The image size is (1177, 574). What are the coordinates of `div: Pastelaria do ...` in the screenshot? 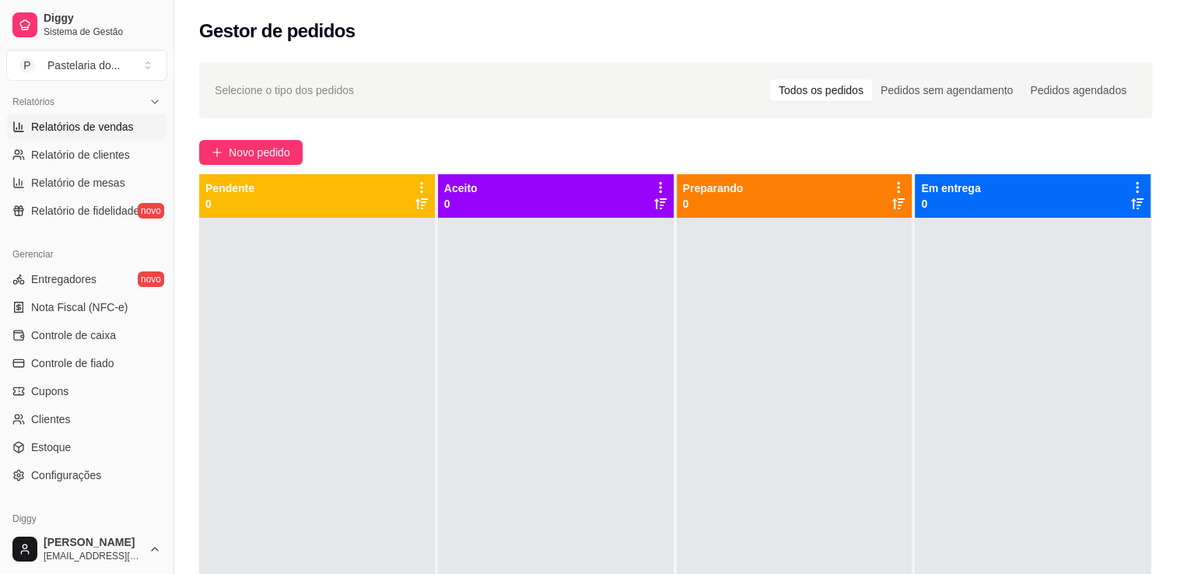 It's located at (83, 65).